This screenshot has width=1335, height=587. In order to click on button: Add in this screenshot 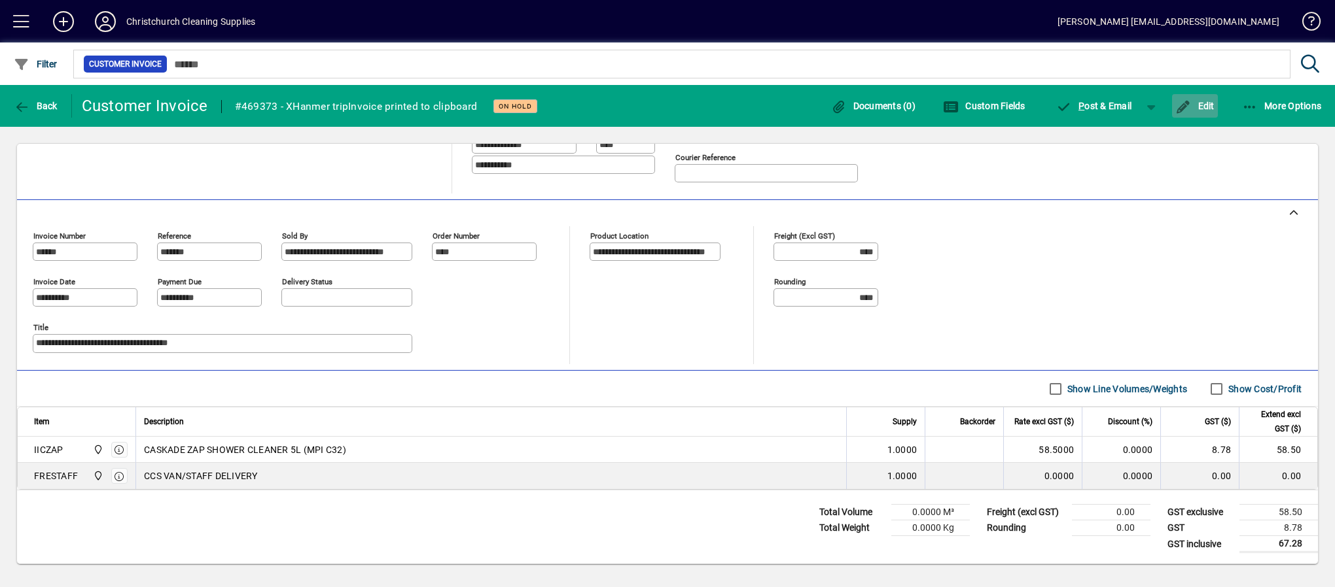, I will do `click(63, 22)`.